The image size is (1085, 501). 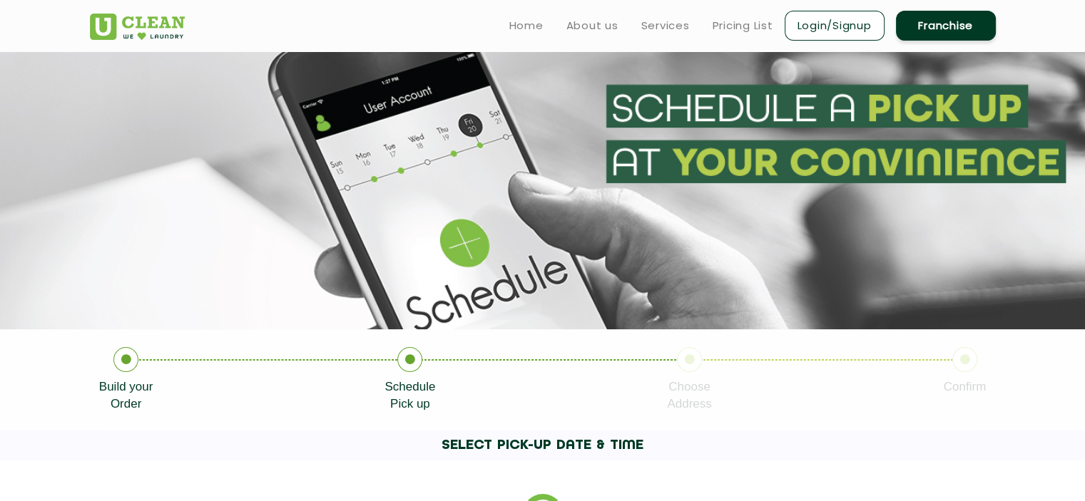 What do you see at coordinates (526, 26) in the screenshot?
I see `a: Home` at bounding box center [526, 26].